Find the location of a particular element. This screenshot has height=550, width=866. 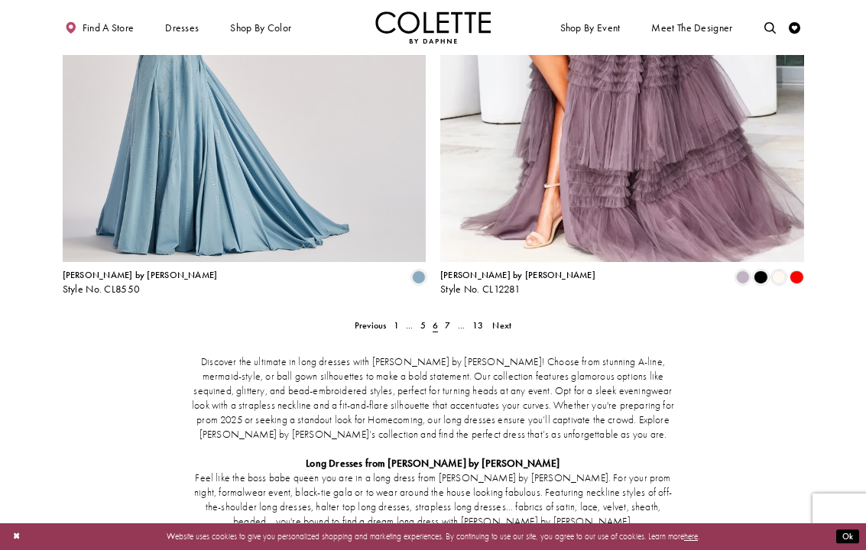

span: Previous is located at coordinates (371, 325).